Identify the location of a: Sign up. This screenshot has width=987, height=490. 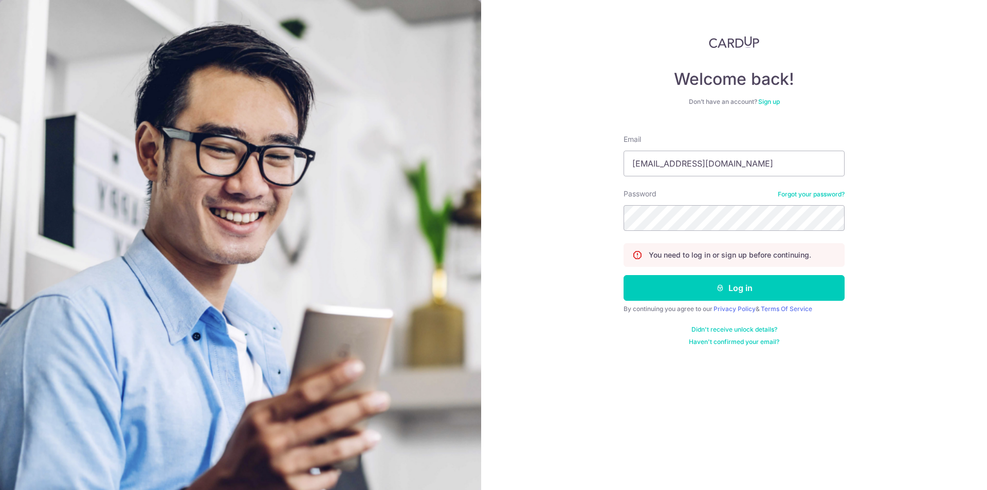
(769, 101).